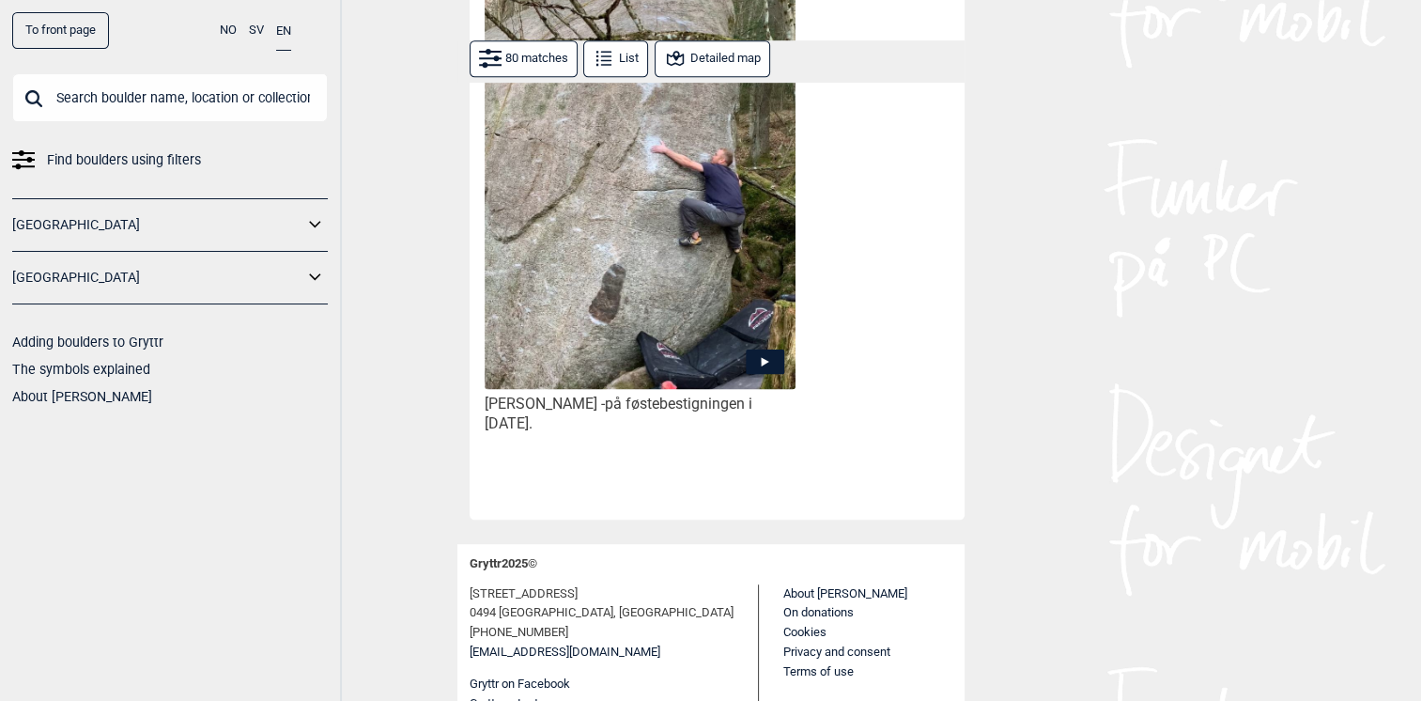 This screenshot has width=1421, height=701. Describe the element at coordinates (170, 98) in the screenshot. I see `input: Search boulder name, location or collection` at that location.